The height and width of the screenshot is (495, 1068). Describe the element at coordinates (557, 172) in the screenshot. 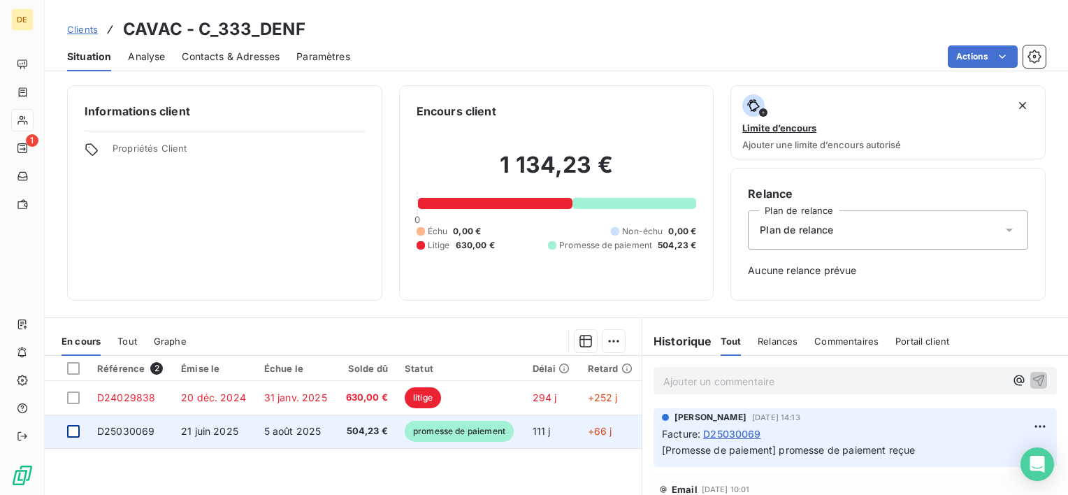

I see `h2: 1 134,23 €` at that location.